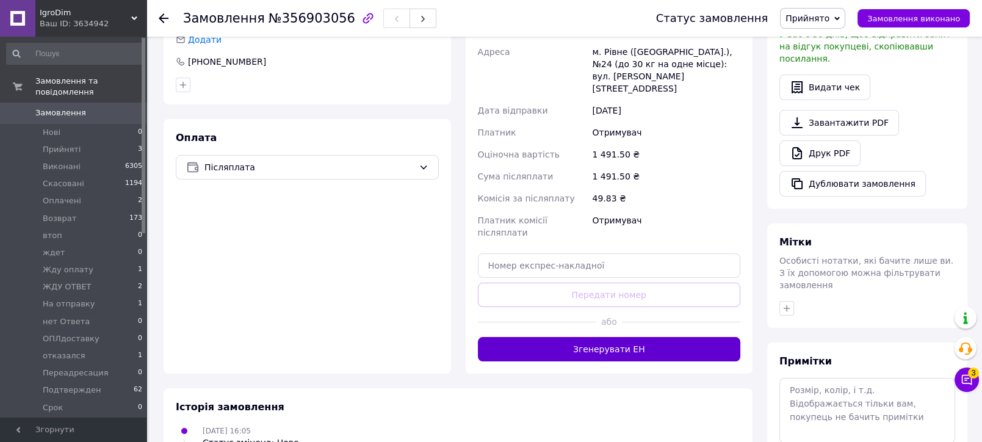 The width and height of the screenshot is (982, 442). Describe the element at coordinates (66, 322) in the screenshot. I see `span: нет Ответа` at that location.